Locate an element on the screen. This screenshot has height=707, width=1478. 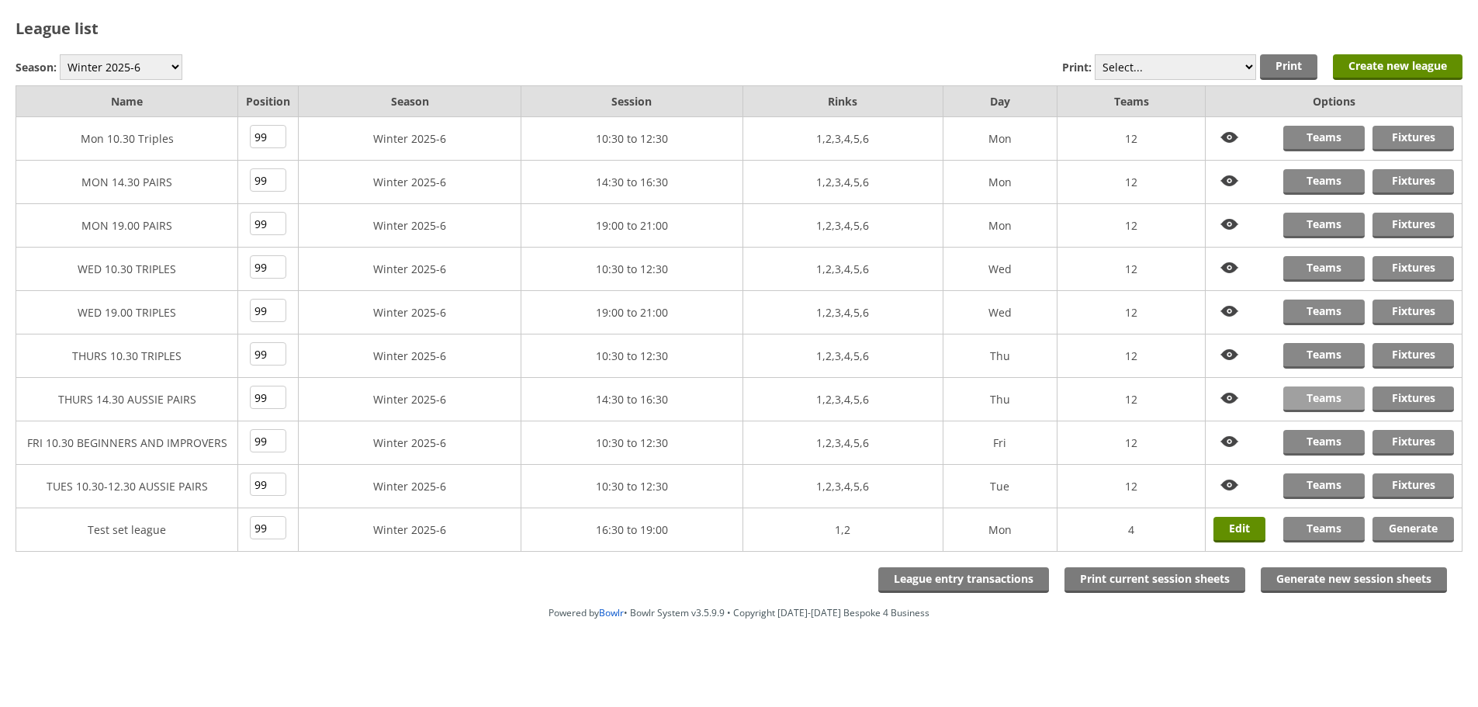
td: Options is located at coordinates (1334, 102).